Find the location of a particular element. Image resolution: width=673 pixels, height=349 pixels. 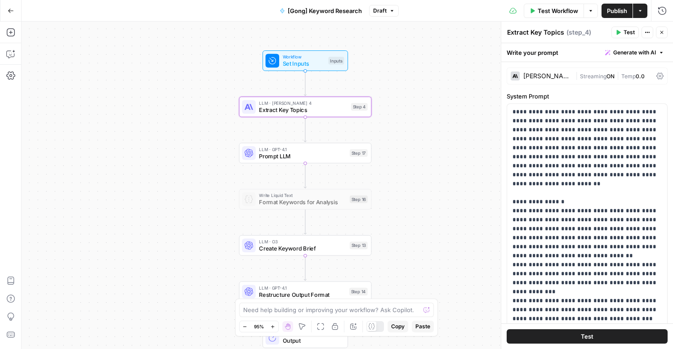

div: EndOutput is located at coordinates (305, 338).